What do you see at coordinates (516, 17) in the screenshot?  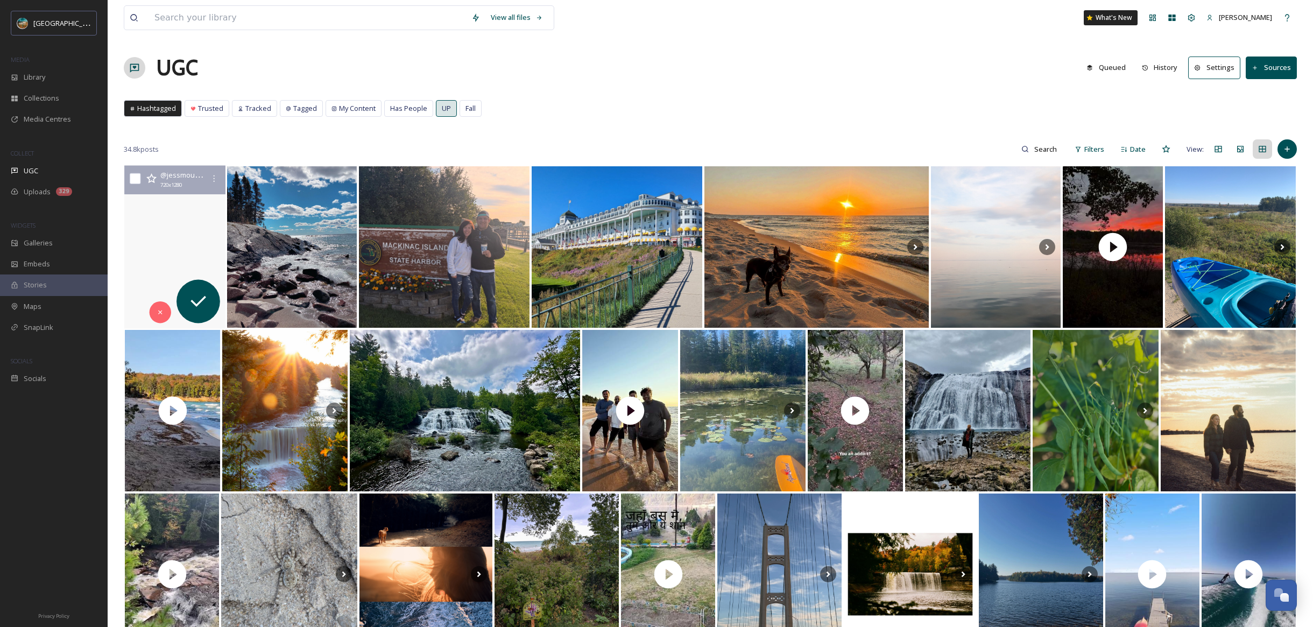 I see `div: View all files` at bounding box center [516, 17].